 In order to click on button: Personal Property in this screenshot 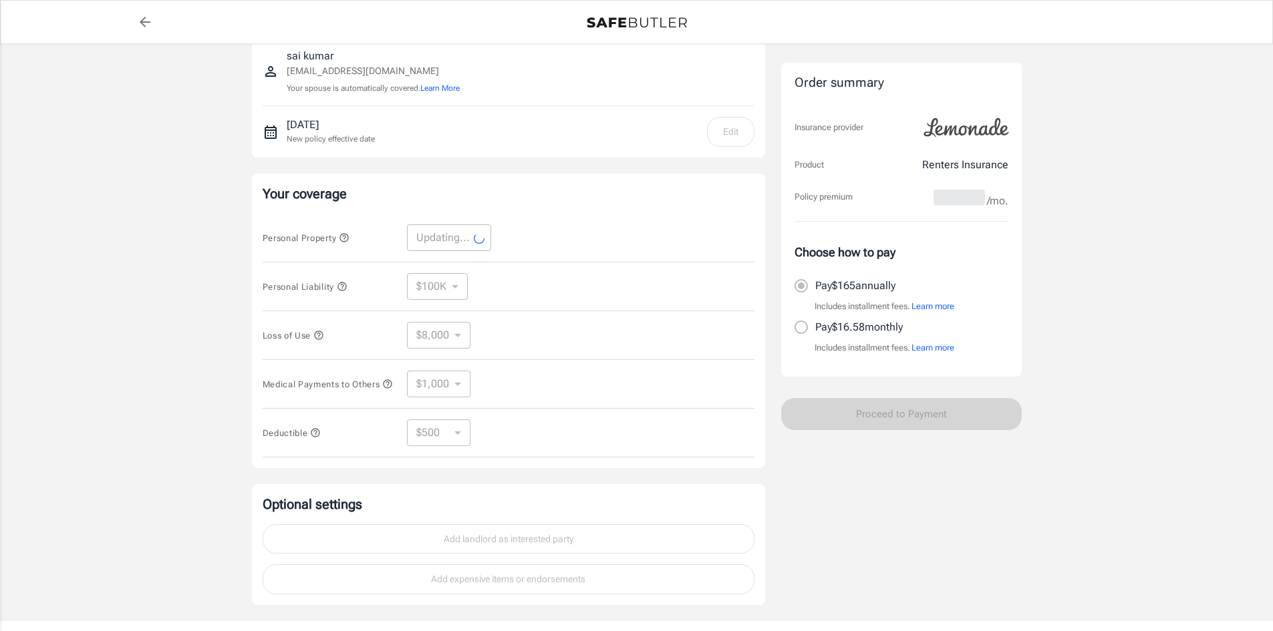, I will do `click(306, 238)`.